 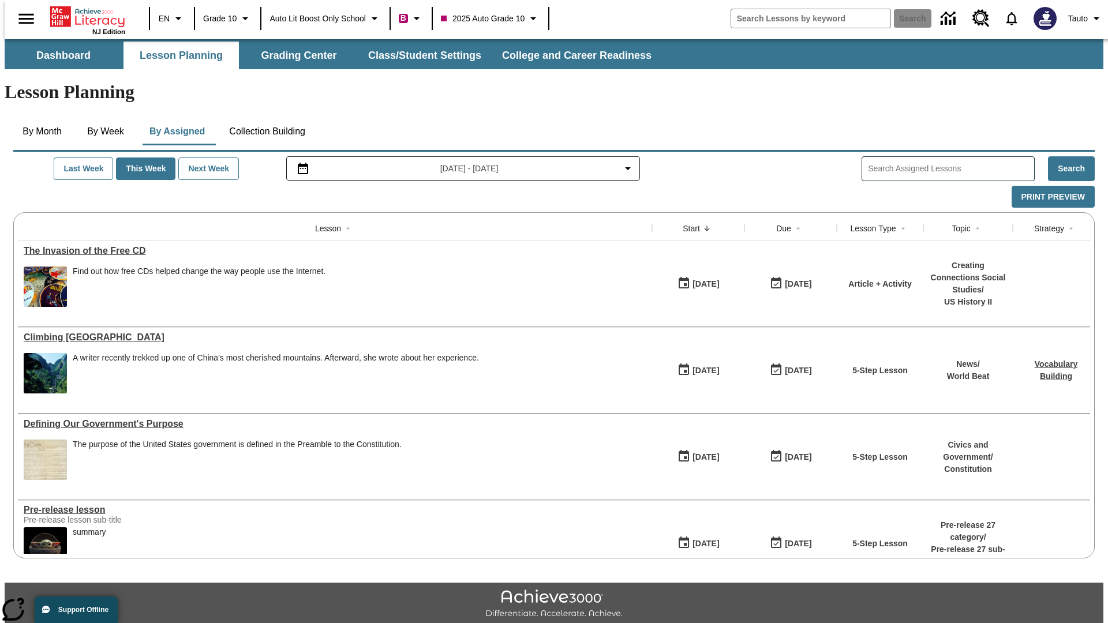 I want to click on button: Class/Student Settings, so click(x=425, y=55).